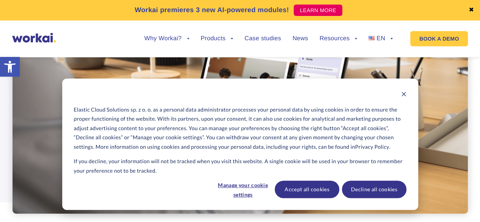 This screenshot has height=222, width=480. I want to click on p: Workai premieres 3 new AI-powered modules!, so click(212, 10).